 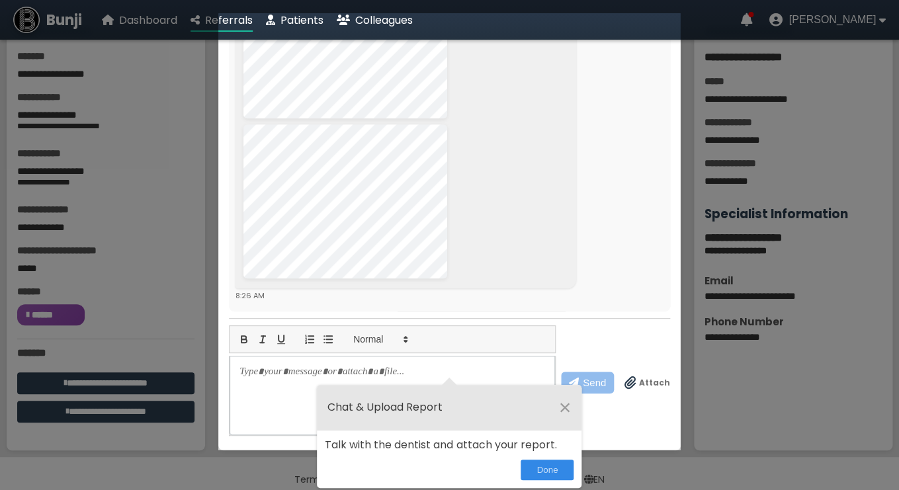 I want to click on span: Referrals, so click(x=229, y=20).